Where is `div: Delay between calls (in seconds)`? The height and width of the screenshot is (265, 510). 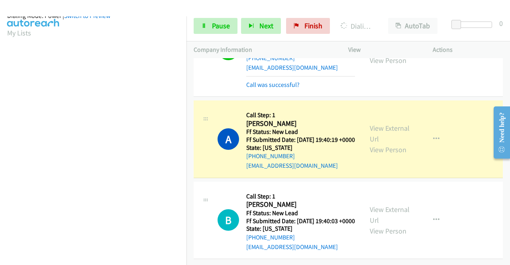 div: Delay between calls (in seconds) is located at coordinates (474, 25).